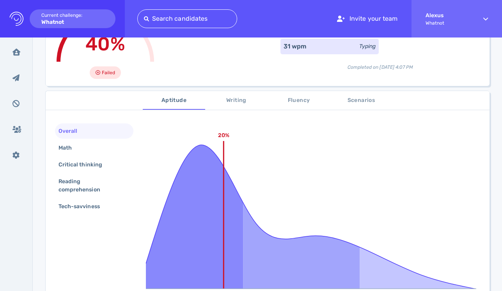  What do you see at coordinates (448, 23) in the screenshot?
I see `span: Whatnot` at bounding box center [448, 23].